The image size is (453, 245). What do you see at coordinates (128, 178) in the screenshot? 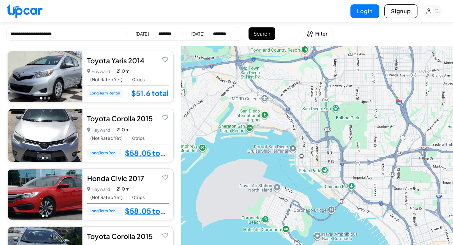
I see `div: Honda Civic 2017` at bounding box center [128, 178].